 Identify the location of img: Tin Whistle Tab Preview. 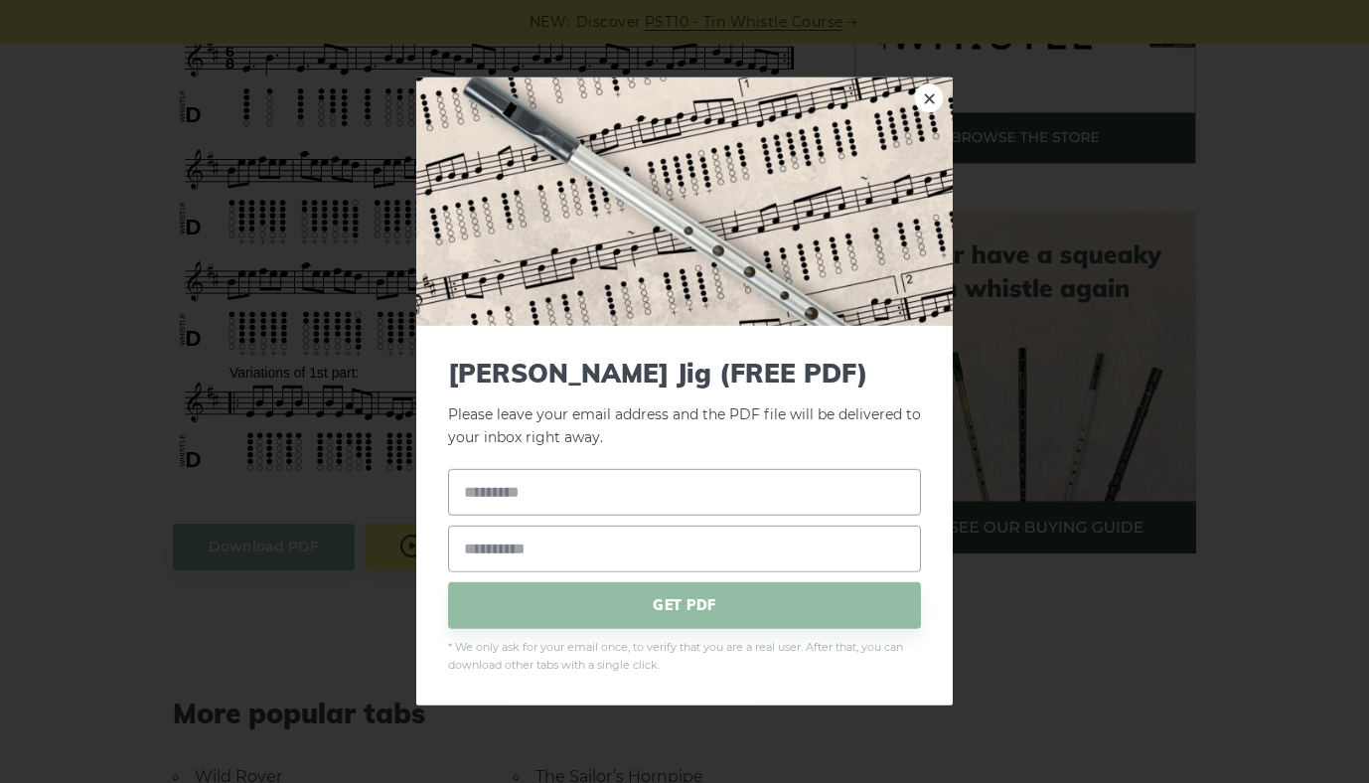
(684, 202).